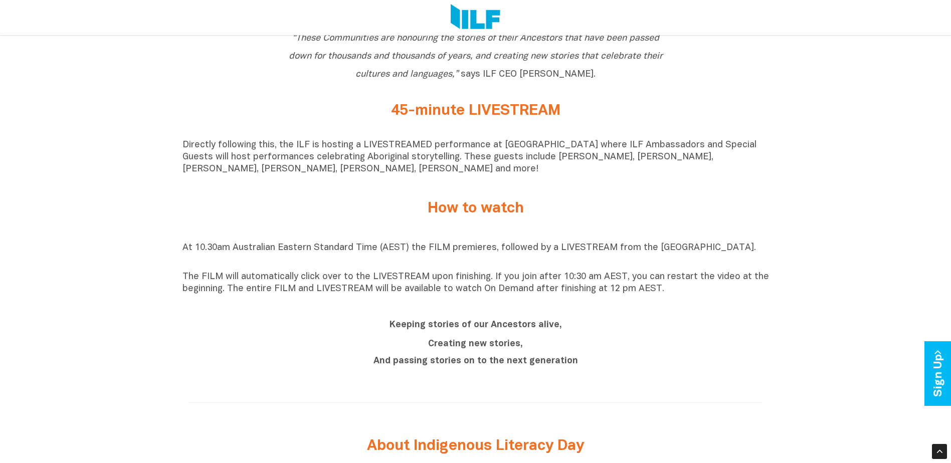 Image resolution: width=951 pixels, height=463 pixels. I want to click on i: “These Communities are honouring the stories of their Ancestors that have been passed down for th..., so click(476, 56).